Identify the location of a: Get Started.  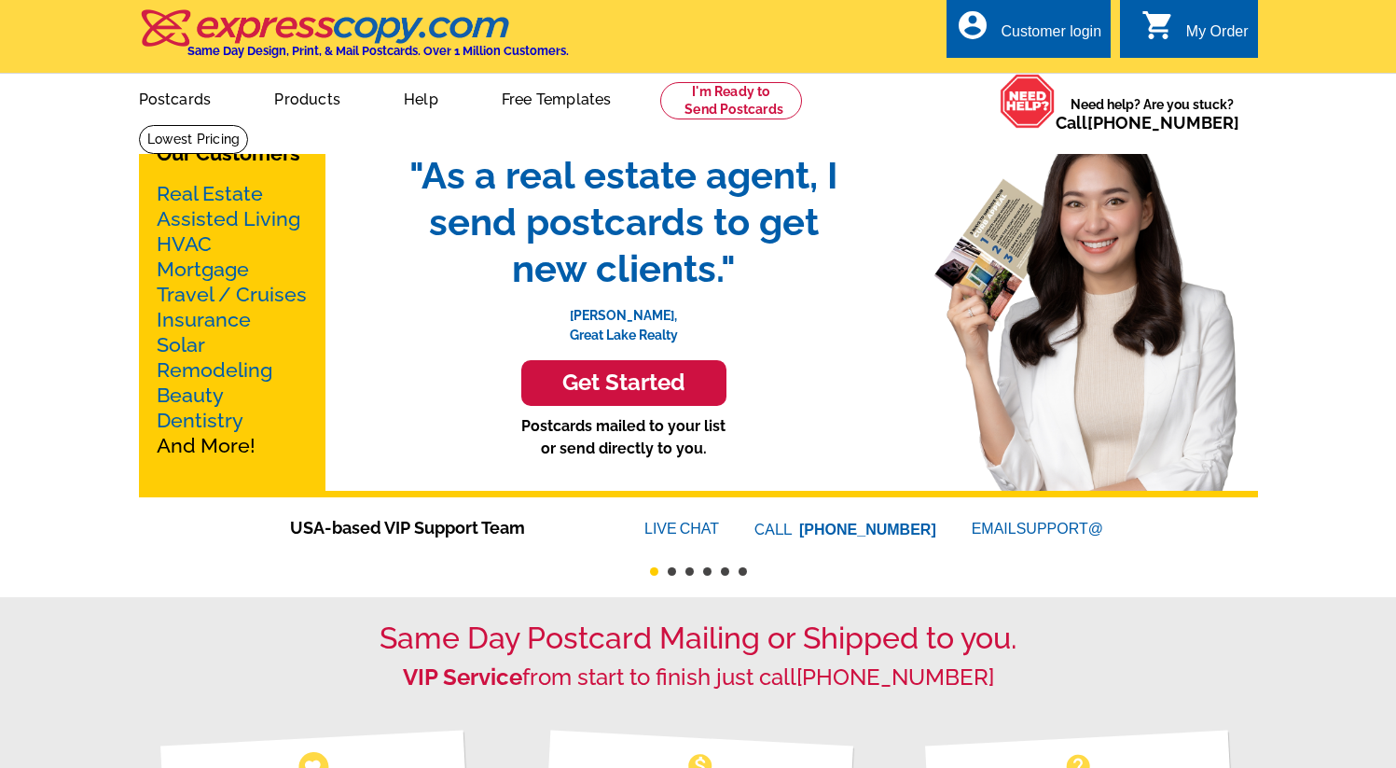
(624, 382).